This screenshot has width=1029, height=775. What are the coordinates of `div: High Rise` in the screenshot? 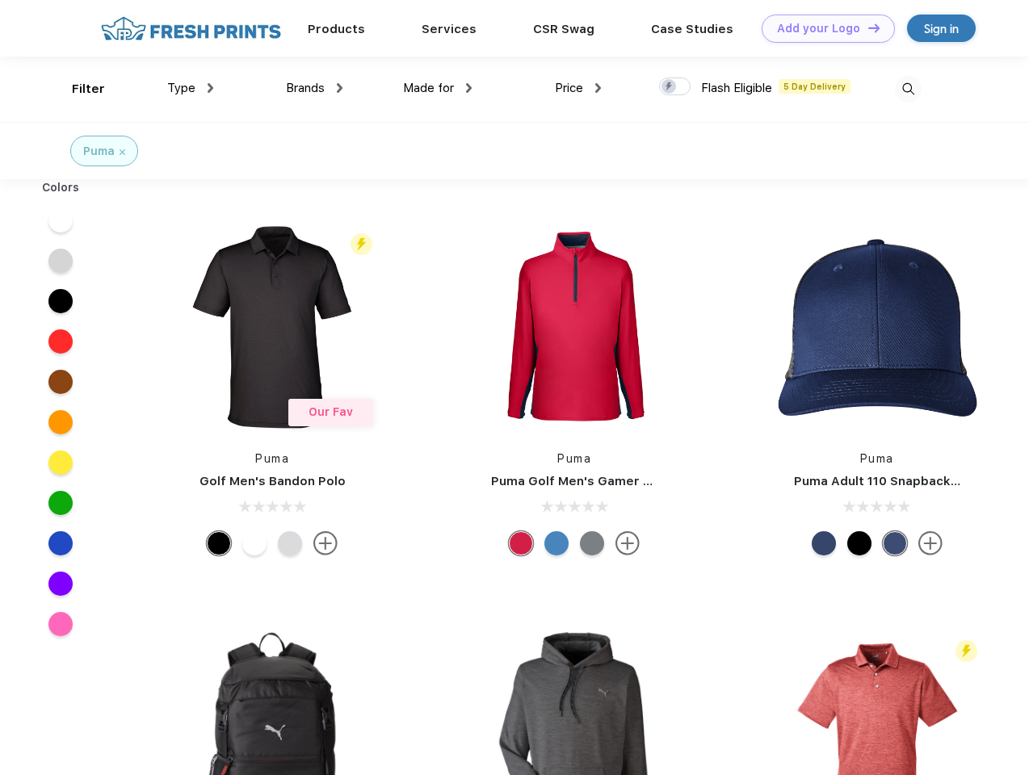 It's located at (290, 544).